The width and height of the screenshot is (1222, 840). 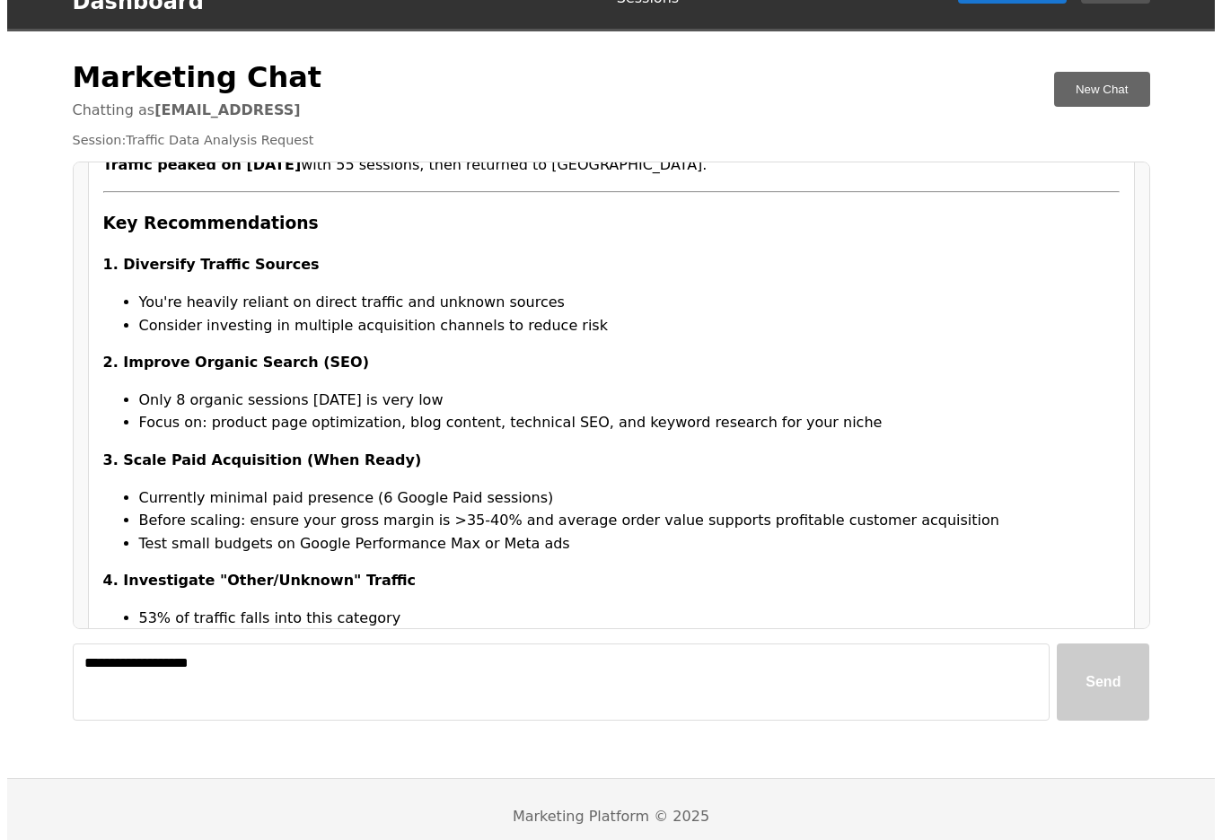 What do you see at coordinates (629, 423) in the screenshot?
I see `li: Focus on: product page optimization, blog content, technical SEO, and keyword research for your n...` at bounding box center [629, 423].